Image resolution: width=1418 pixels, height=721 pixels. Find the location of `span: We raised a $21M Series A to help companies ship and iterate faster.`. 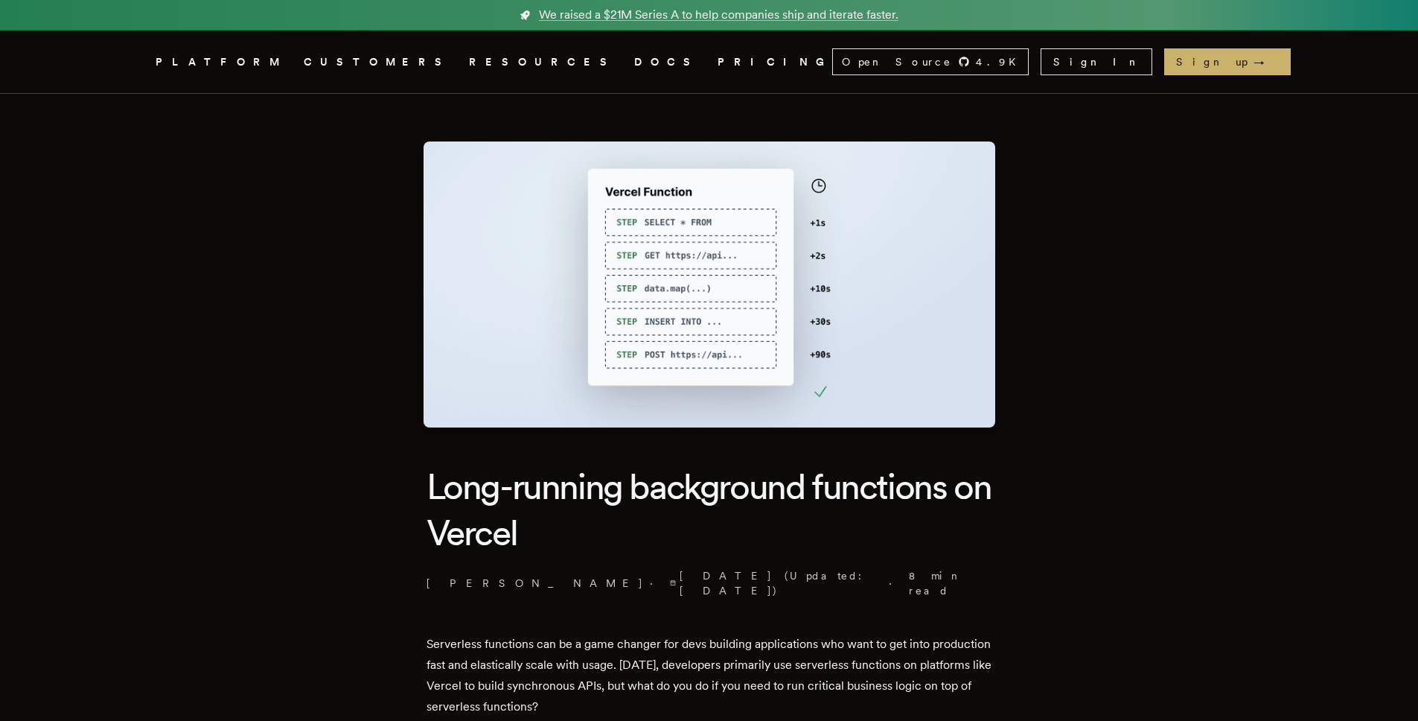

span: We raised a $21M Series A to help companies ship and iterate faster. is located at coordinates (718, 15).